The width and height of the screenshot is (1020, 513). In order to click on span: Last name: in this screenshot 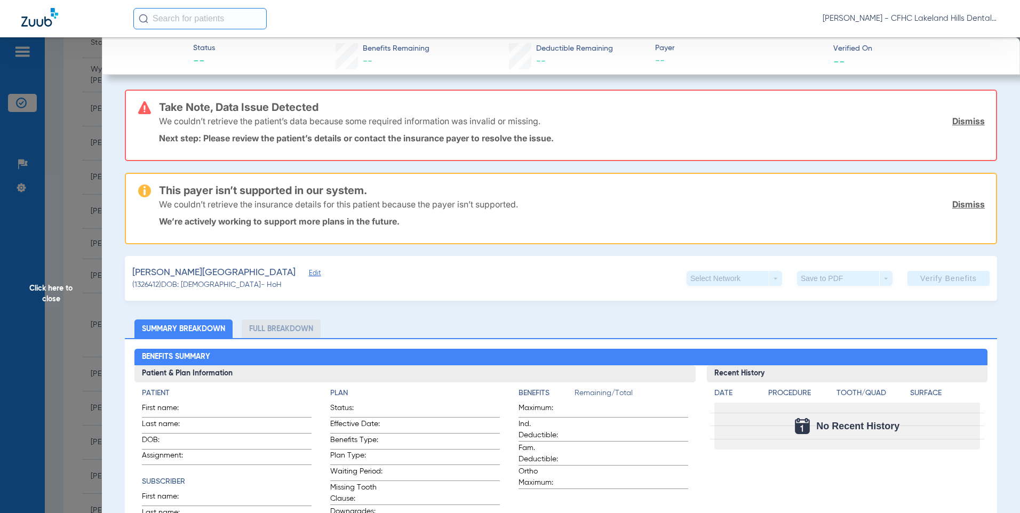, I will do `click(168, 426)`.